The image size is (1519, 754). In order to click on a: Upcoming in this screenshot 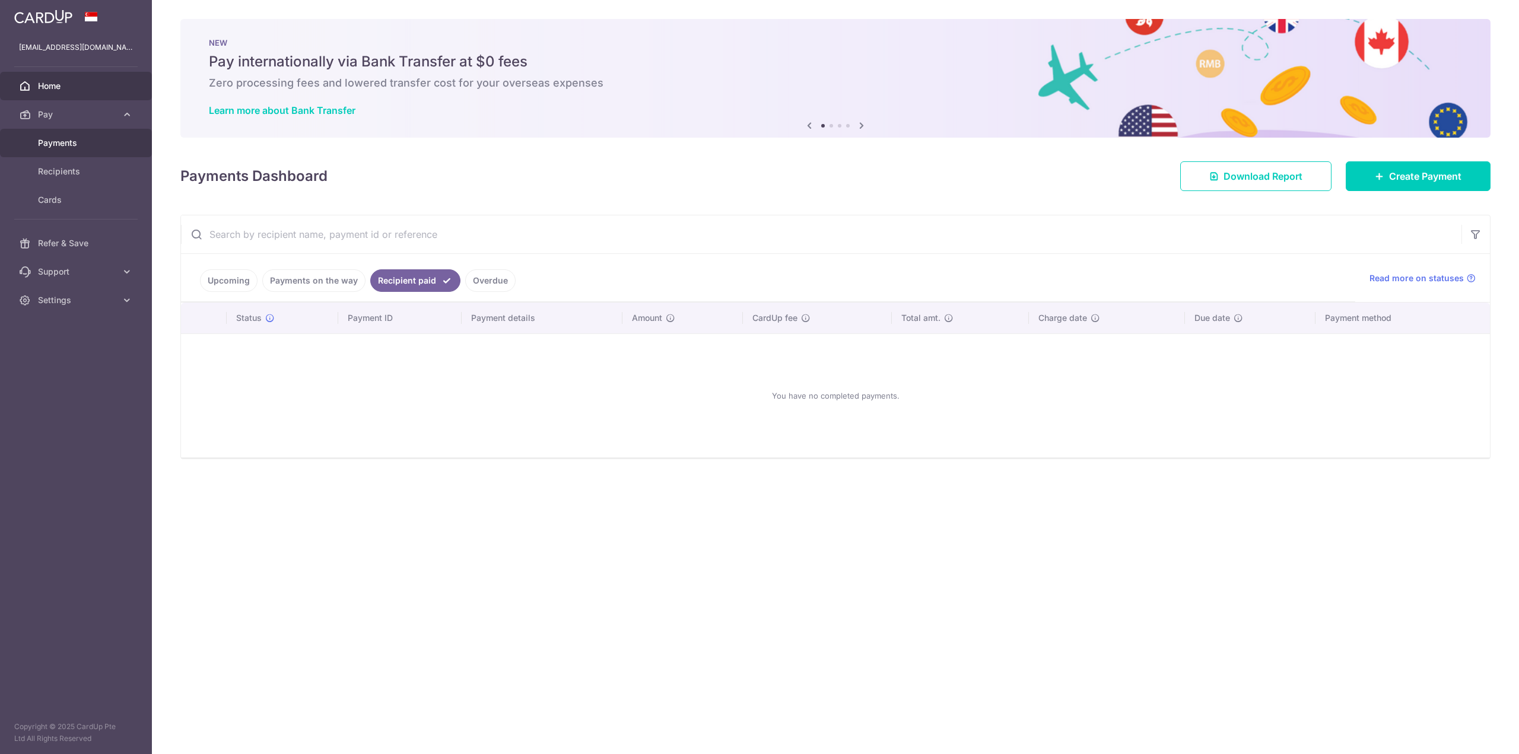, I will do `click(228, 281)`.